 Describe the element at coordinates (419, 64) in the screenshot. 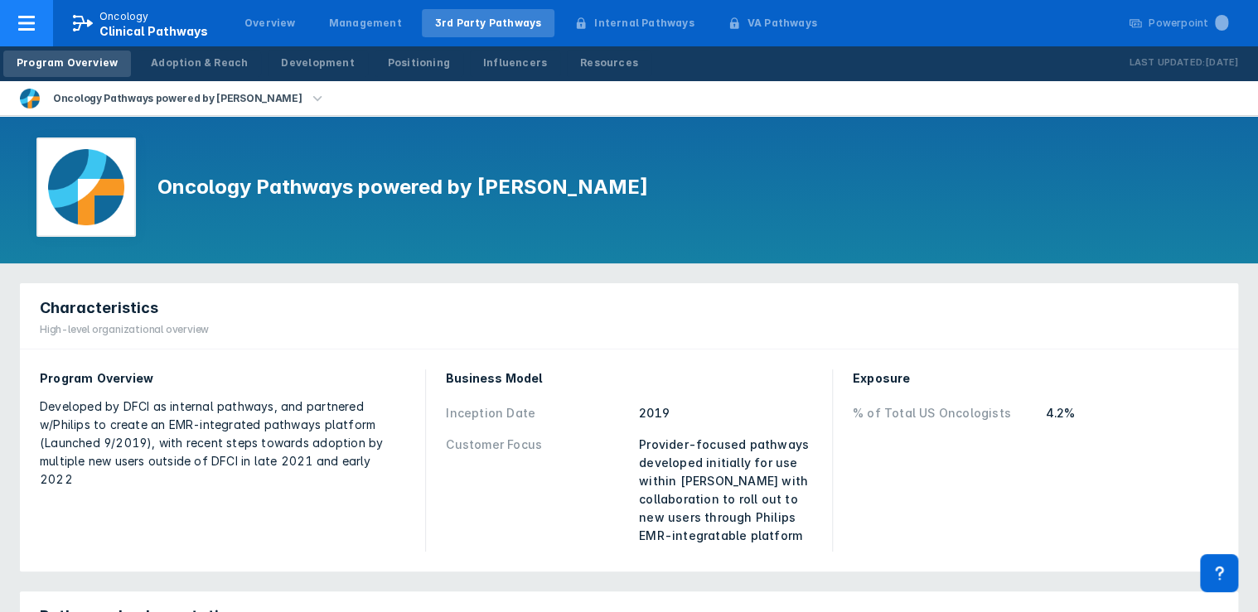

I see `a: Positioning` at that location.